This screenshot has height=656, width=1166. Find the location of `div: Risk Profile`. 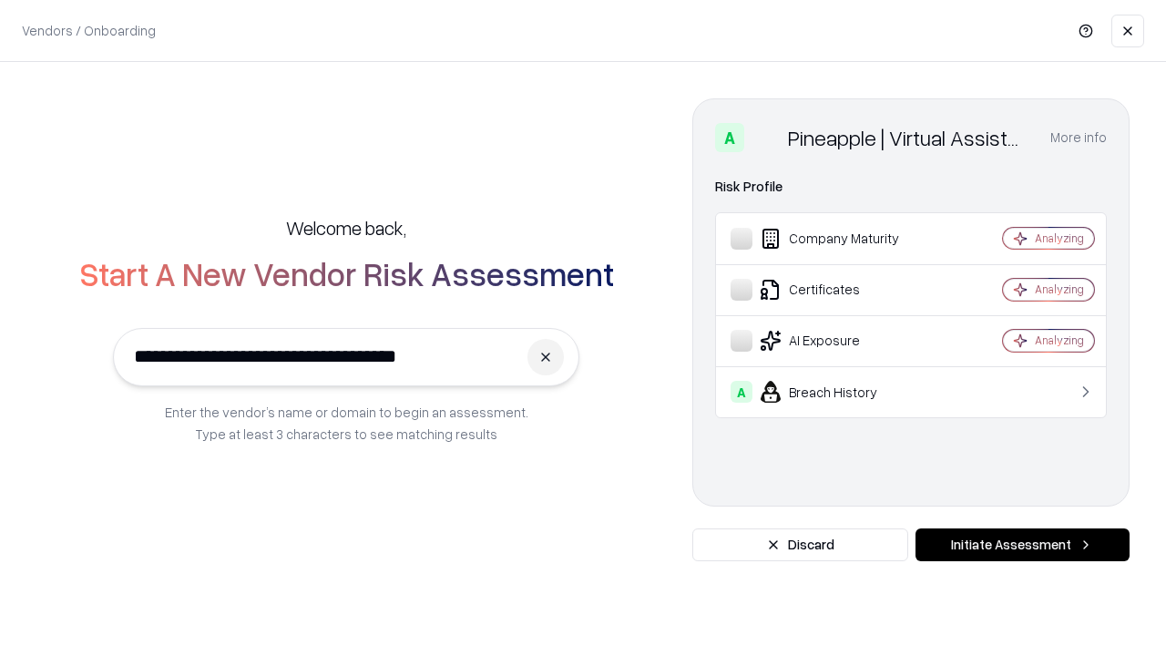

div: Risk Profile is located at coordinates (911, 187).